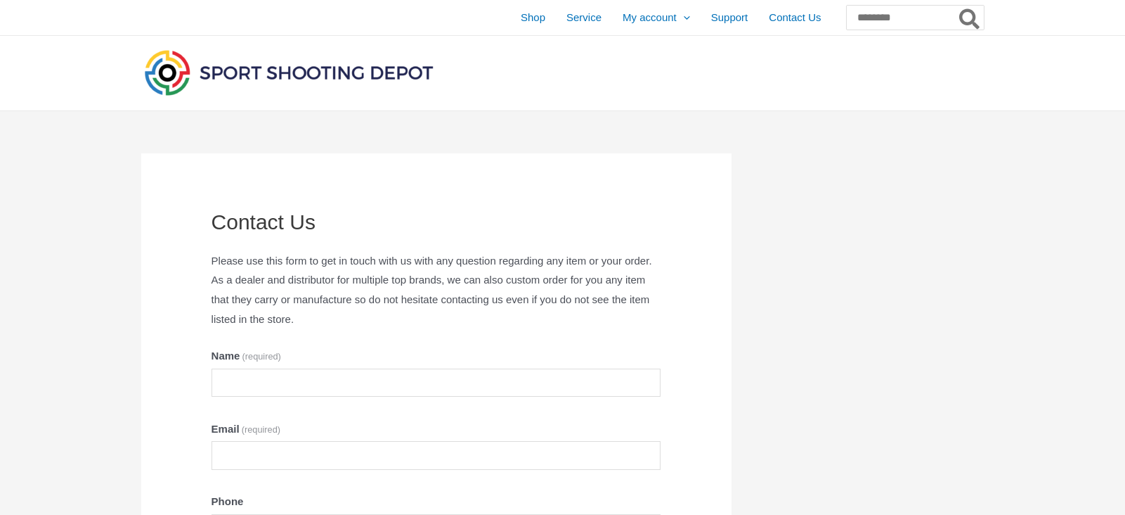 This screenshot has width=1125, height=515. What do you see at coordinates (437, 290) in the screenshot?
I see `p: Please use this form to get in touch with us with any question regarding any item or your order. ...` at bounding box center [437, 290].